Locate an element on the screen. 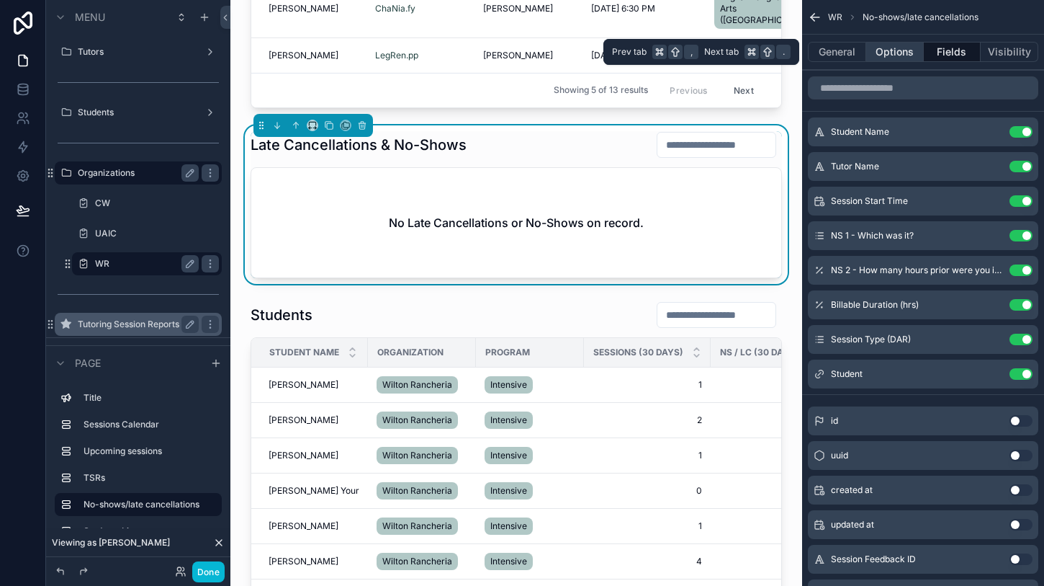 Image resolution: width=1044 pixels, height=586 pixels. span: NS / LC (30 Days) is located at coordinates (759, 352).